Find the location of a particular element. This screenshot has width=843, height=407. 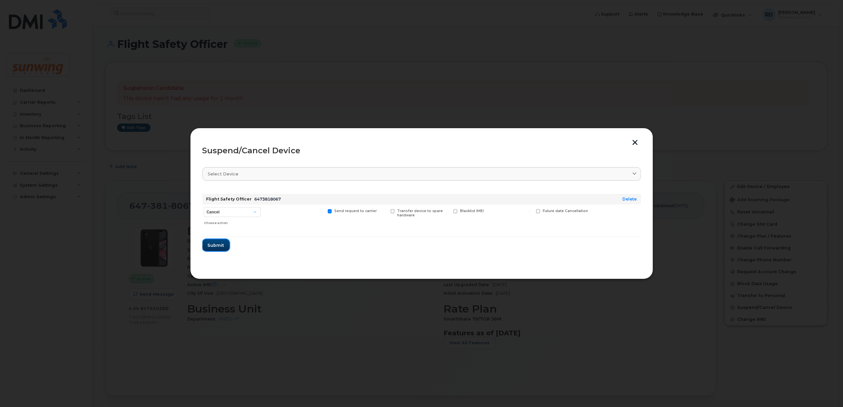

span: 6473818067 is located at coordinates (268, 199).